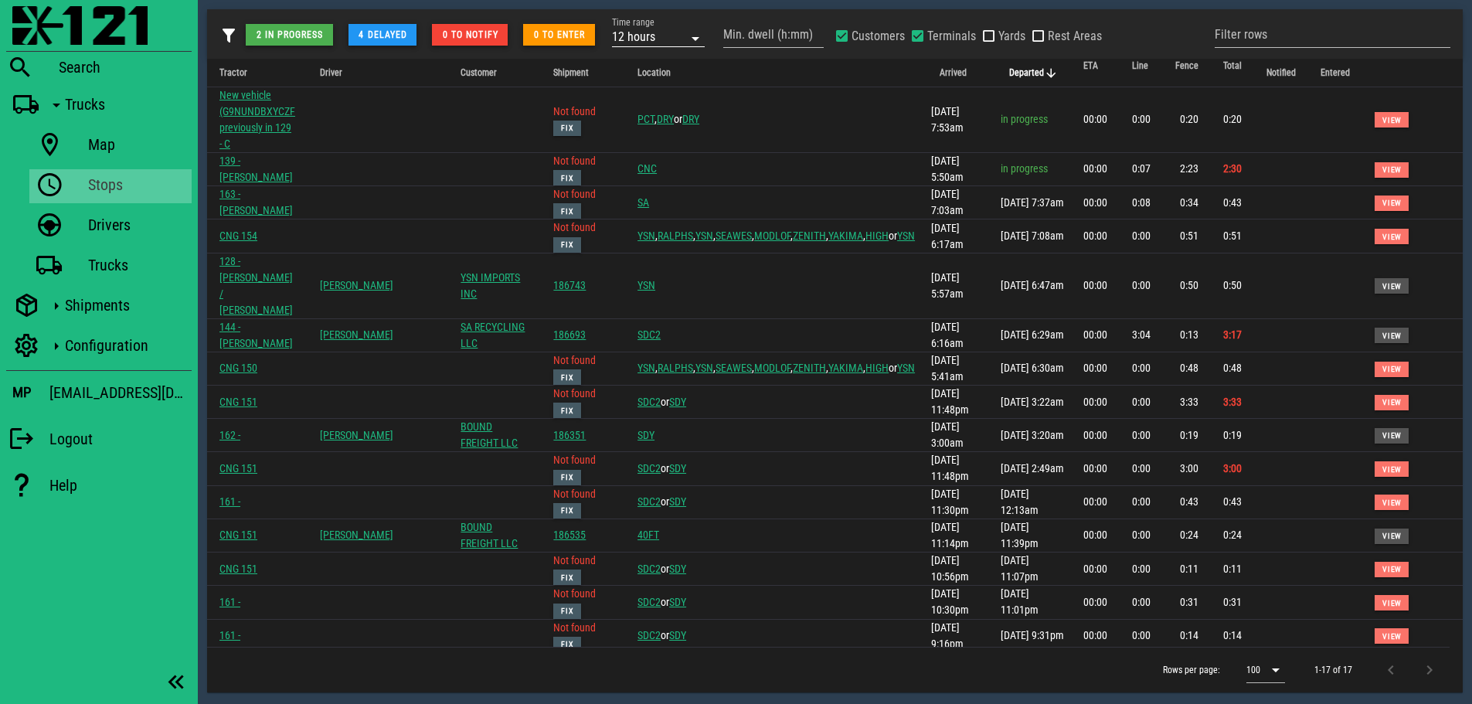 This screenshot has width=1472, height=704. What do you see at coordinates (646, 119) in the screenshot?
I see `a: PCT` at bounding box center [646, 119].